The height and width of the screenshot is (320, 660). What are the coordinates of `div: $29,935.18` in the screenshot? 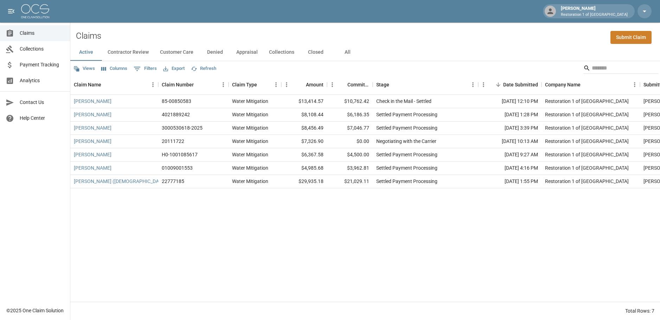 It's located at (304, 182).